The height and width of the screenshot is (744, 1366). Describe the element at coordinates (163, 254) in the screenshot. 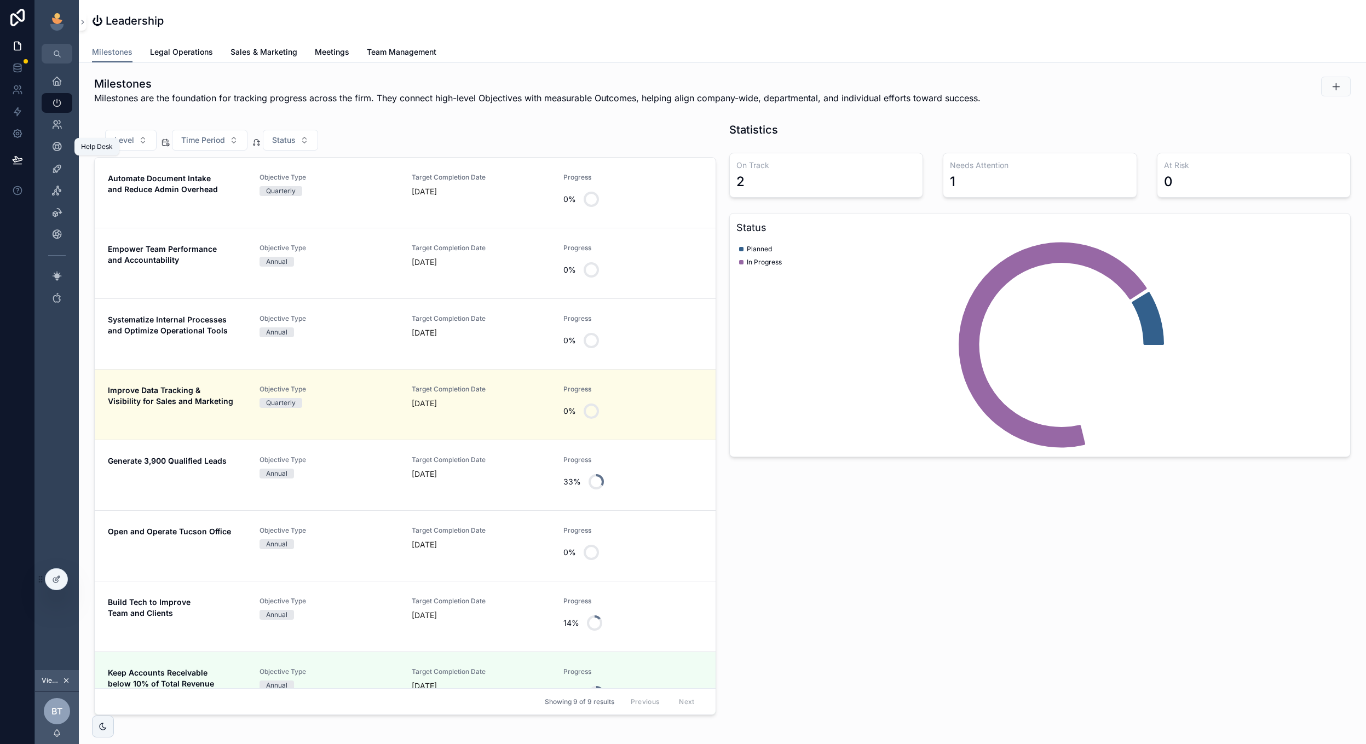

I see `strong: Empower Team Performance and Accountability` at that location.